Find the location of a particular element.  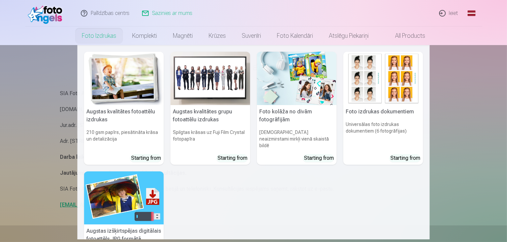

img: Augstas izšķirtspējas digitālais fotoattēls JPG formātā is located at coordinates (124, 198).